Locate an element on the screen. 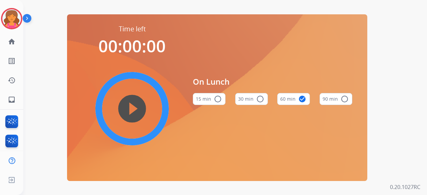 This screenshot has width=427, height=195. p: 0.20.1027RC is located at coordinates (405, 187).